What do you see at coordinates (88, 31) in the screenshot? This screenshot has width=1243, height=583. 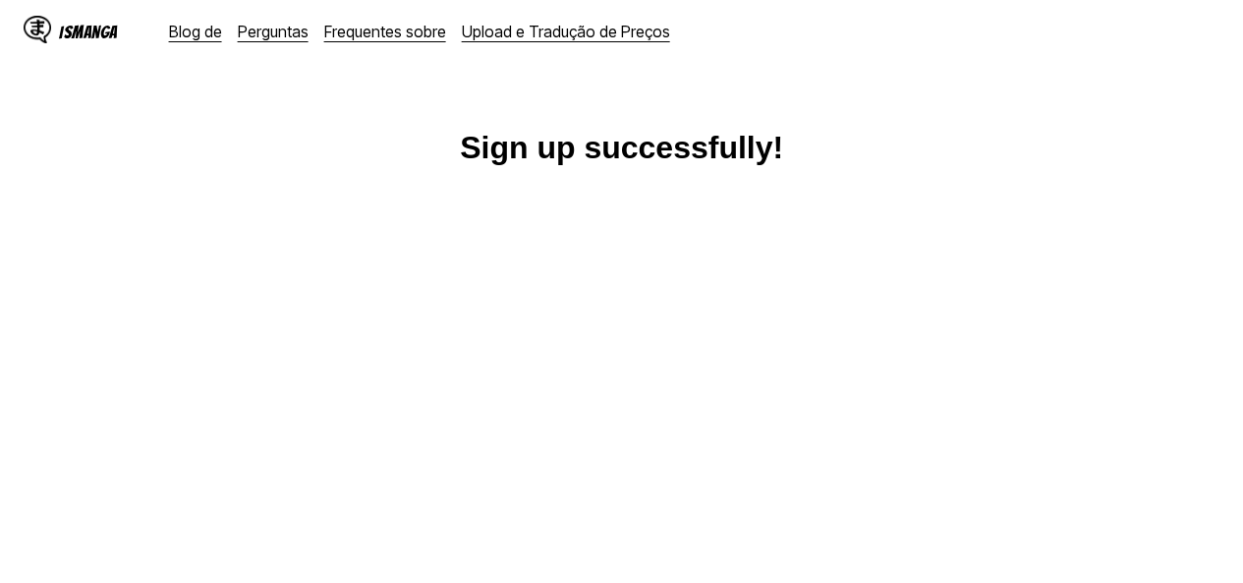 I see `font: IsManga` at bounding box center [88, 31].